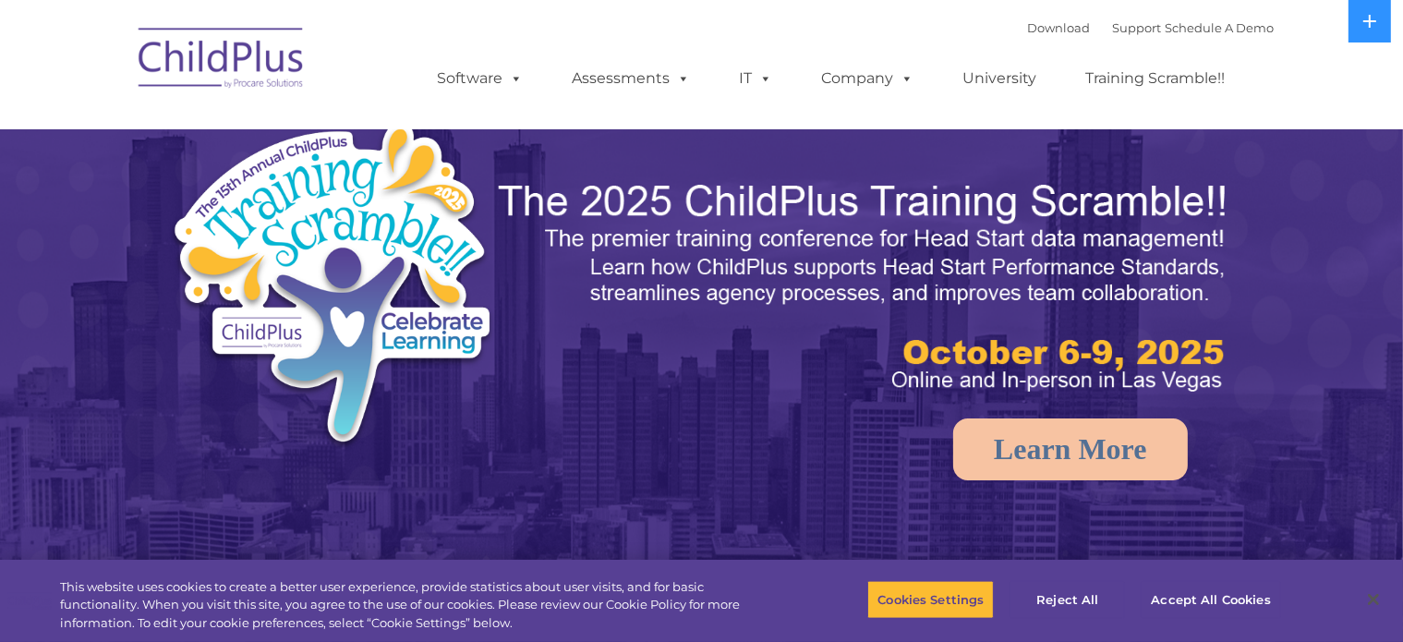 Image resolution: width=1403 pixels, height=642 pixels. What do you see at coordinates (1137, 28) in the screenshot?
I see `a: Support` at bounding box center [1137, 28].